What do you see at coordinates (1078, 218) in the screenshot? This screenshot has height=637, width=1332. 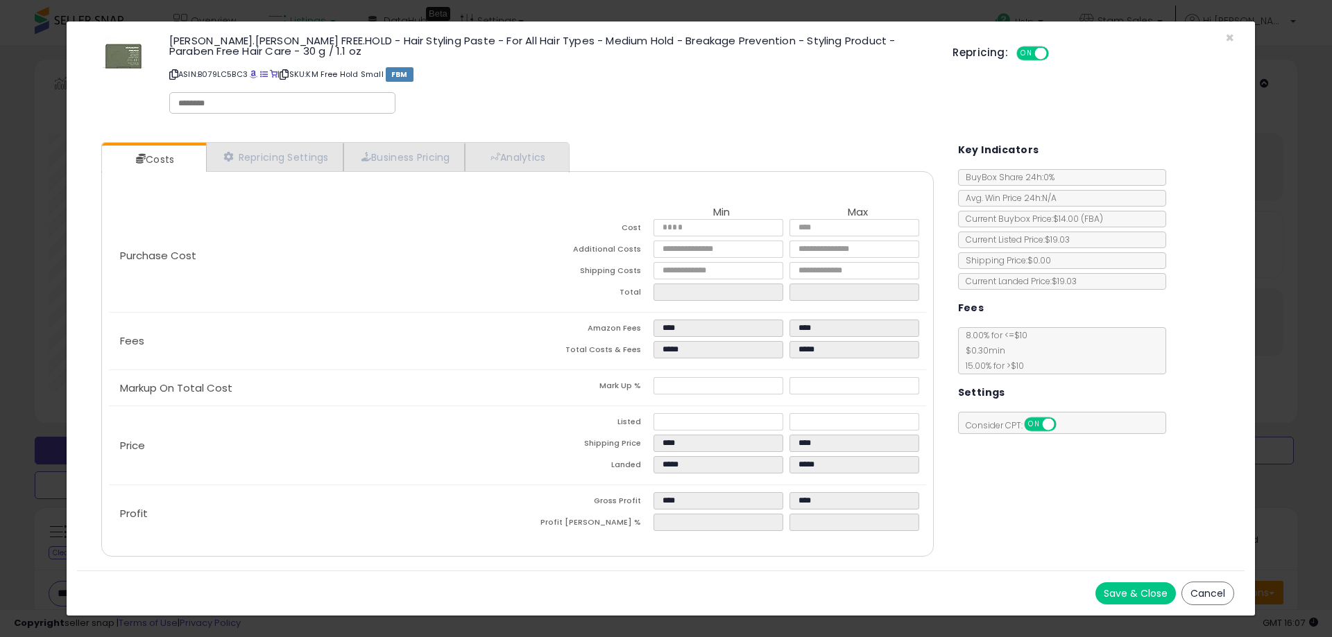 I see `span: $14.00` at bounding box center [1078, 218].